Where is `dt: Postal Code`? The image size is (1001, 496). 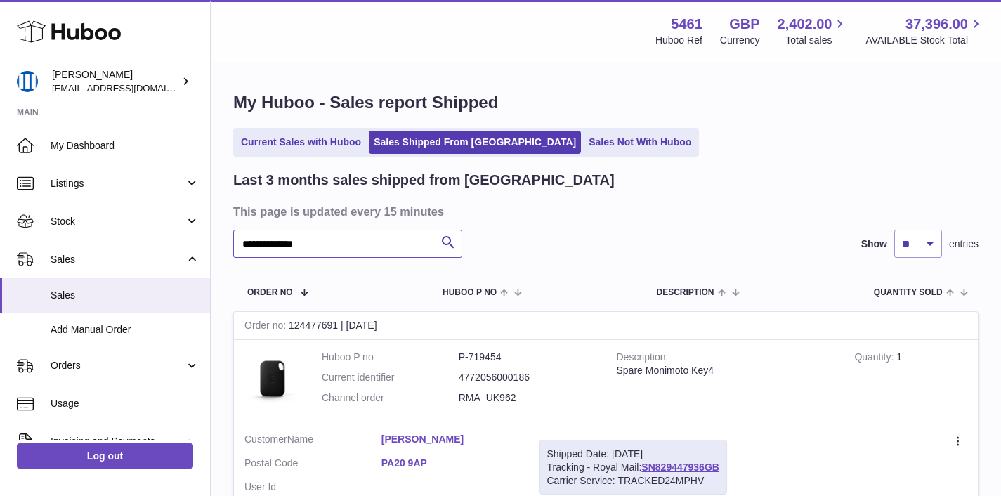
dt: Postal Code is located at coordinates (312, 465).